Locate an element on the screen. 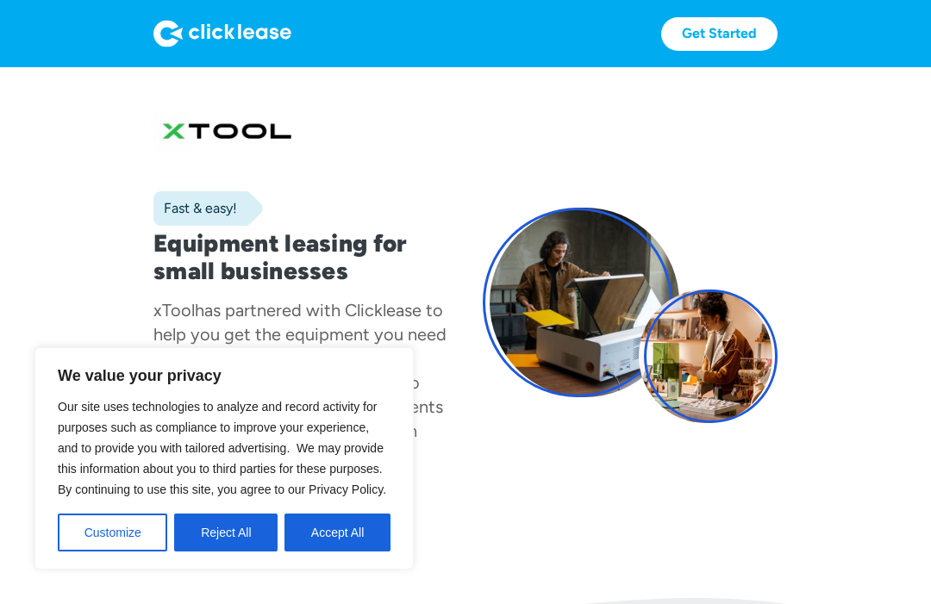 The width and height of the screenshot is (931, 604). div: Fast & easy! is located at coordinates (195, 209).